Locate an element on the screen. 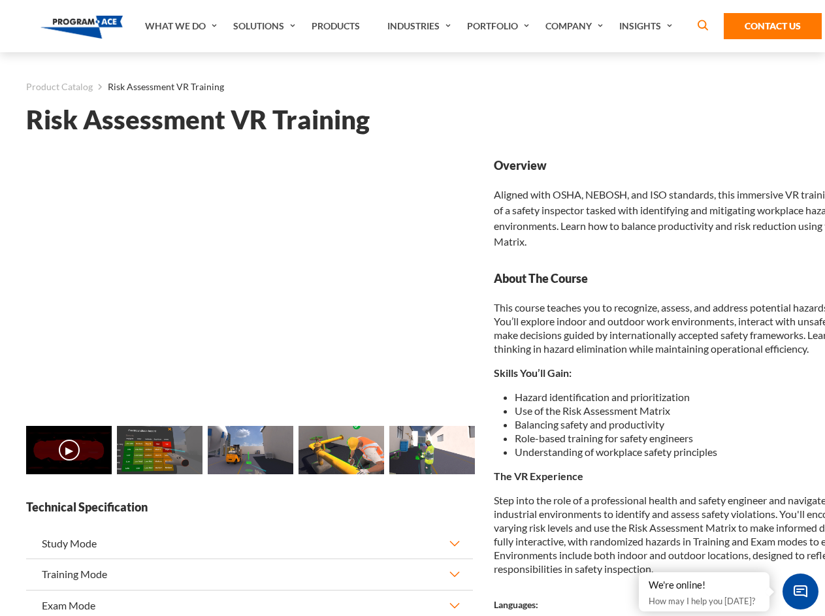 This screenshot has height=616, width=825. li: Risk Assessment VR Training is located at coordinates (158, 87).